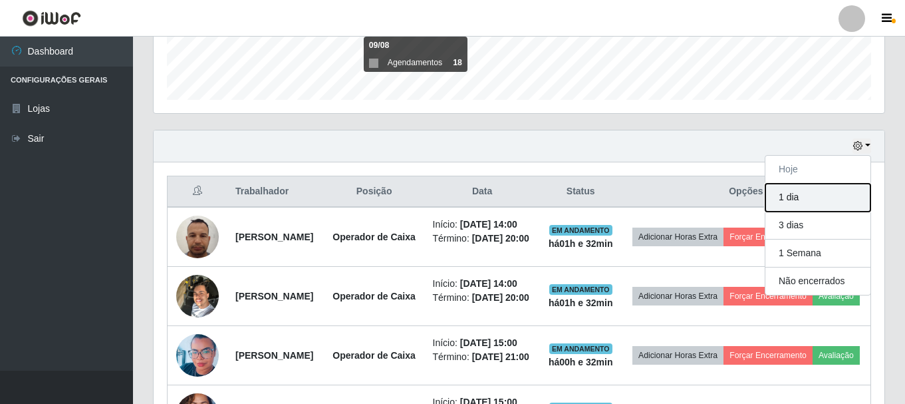 Image resolution: width=905 pixels, height=404 pixels. I want to click on button: 1 Semana, so click(818, 253).